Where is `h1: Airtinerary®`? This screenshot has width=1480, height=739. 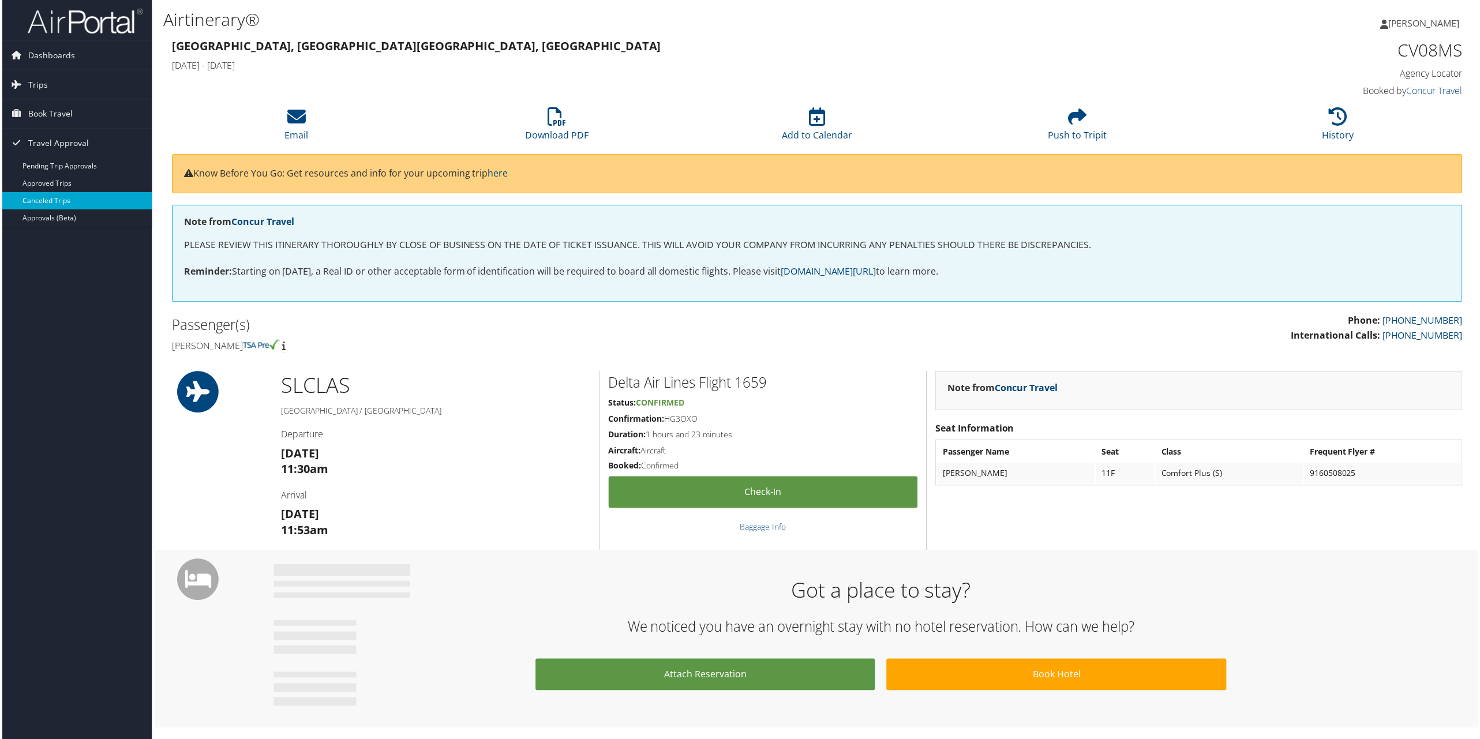
h1: Airtinerary® is located at coordinates (598, 20).